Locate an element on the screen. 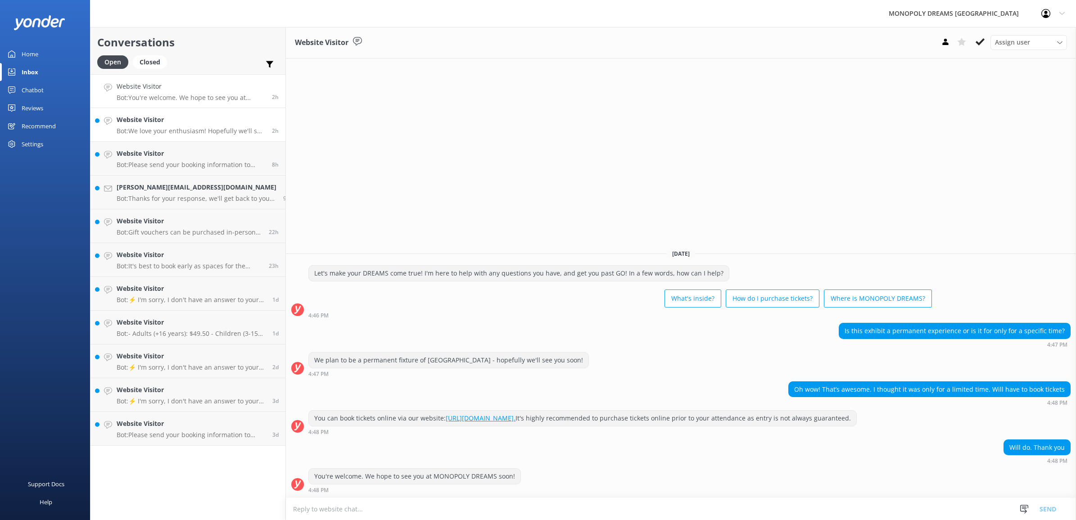 The height and width of the screenshot is (520, 1076). a: Open is located at coordinates (115, 62).